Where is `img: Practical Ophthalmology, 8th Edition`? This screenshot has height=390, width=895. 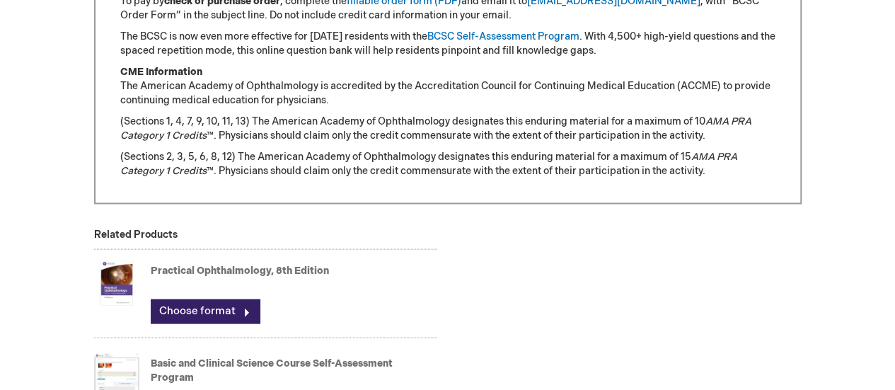 img: Practical Ophthalmology, 8th Edition is located at coordinates (117, 283).